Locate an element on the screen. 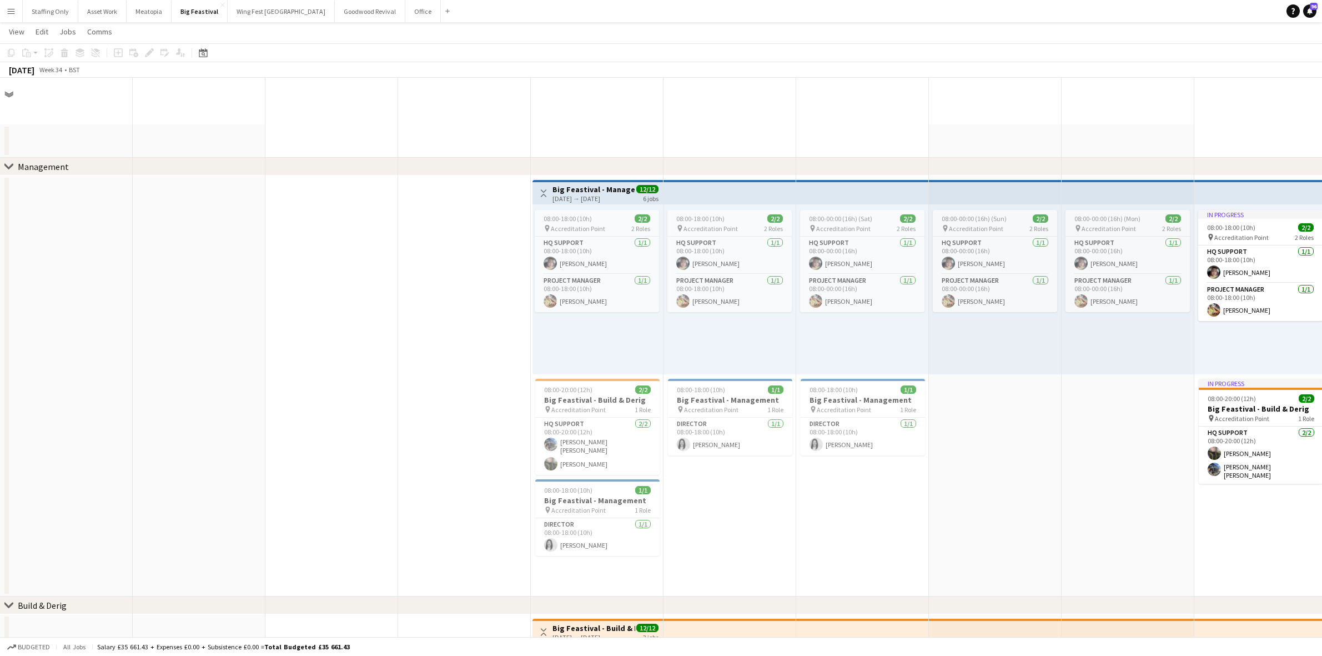  div: 08:00-20:00 (12h)2/2Big Feastival - Build & Derig Accreditation Point1 RoleHQ Support2/208:00-20:... is located at coordinates (597, 426).